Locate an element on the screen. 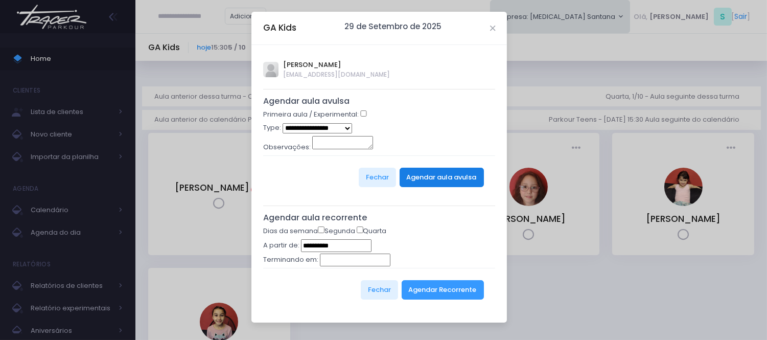 Image resolution: width=767 pixels, height=340 pixels. form: Dias da semana is located at coordinates (379, 268).